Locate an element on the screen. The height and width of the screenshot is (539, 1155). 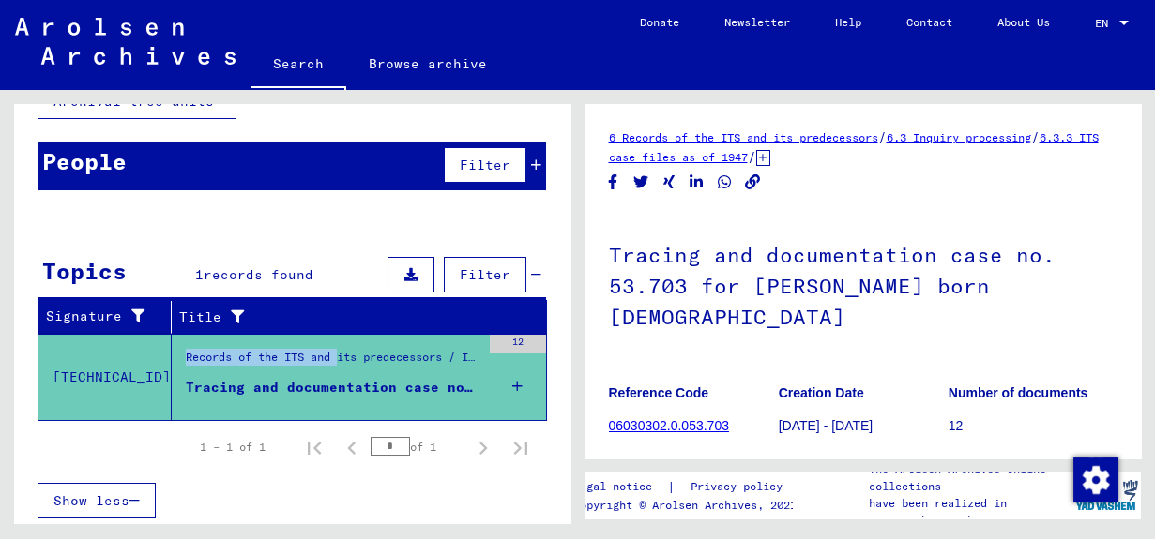
b: Reference Code is located at coordinates (659, 393).